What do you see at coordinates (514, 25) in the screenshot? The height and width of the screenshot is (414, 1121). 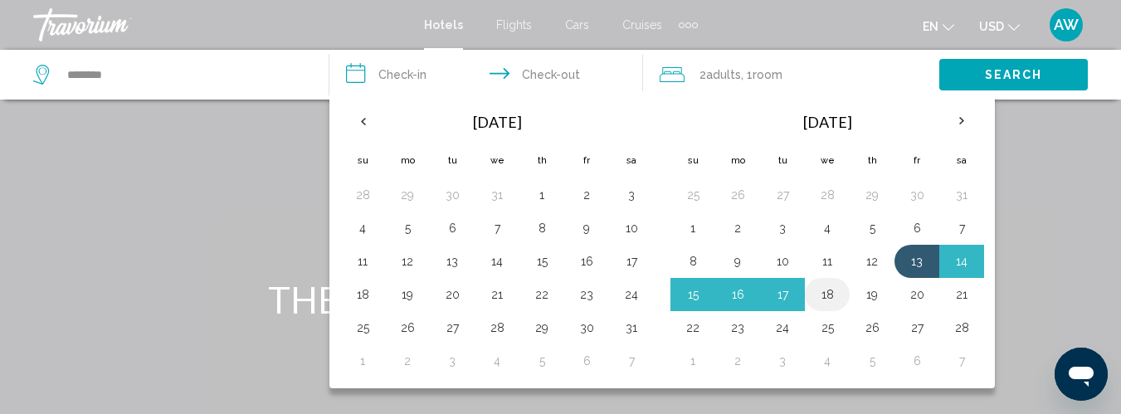 I see `a: Flights` at bounding box center [514, 25].